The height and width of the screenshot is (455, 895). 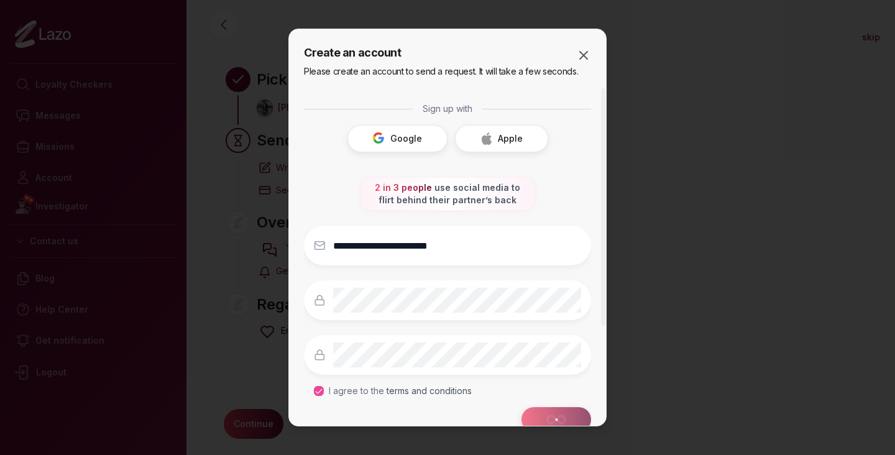 I want to click on h2: Please create an account to send a request. It will take a few seconds., so click(x=447, y=71).